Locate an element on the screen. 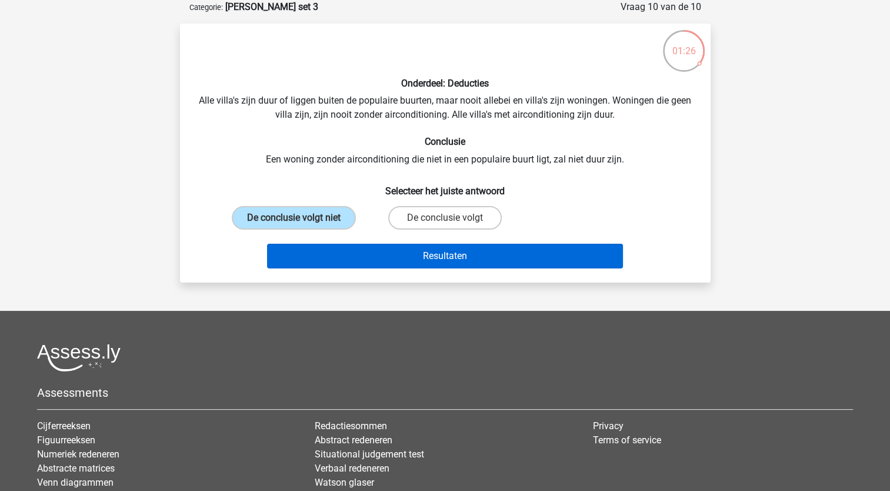 The image size is (890, 491). small: Categorie: is located at coordinates (206, 7).